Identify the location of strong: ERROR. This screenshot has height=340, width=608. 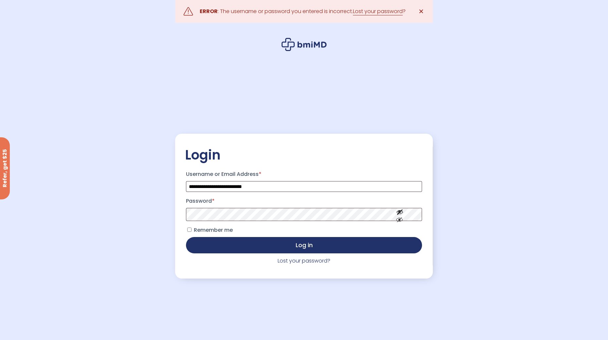
(209, 11).